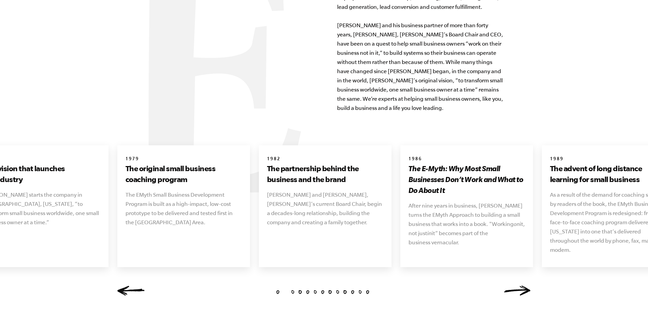 Image resolution: width=648 pixels, height=310 pixels. Describe the element at coordinates (184, 160) in the screenshot. I see `h6: 1979` at that location.